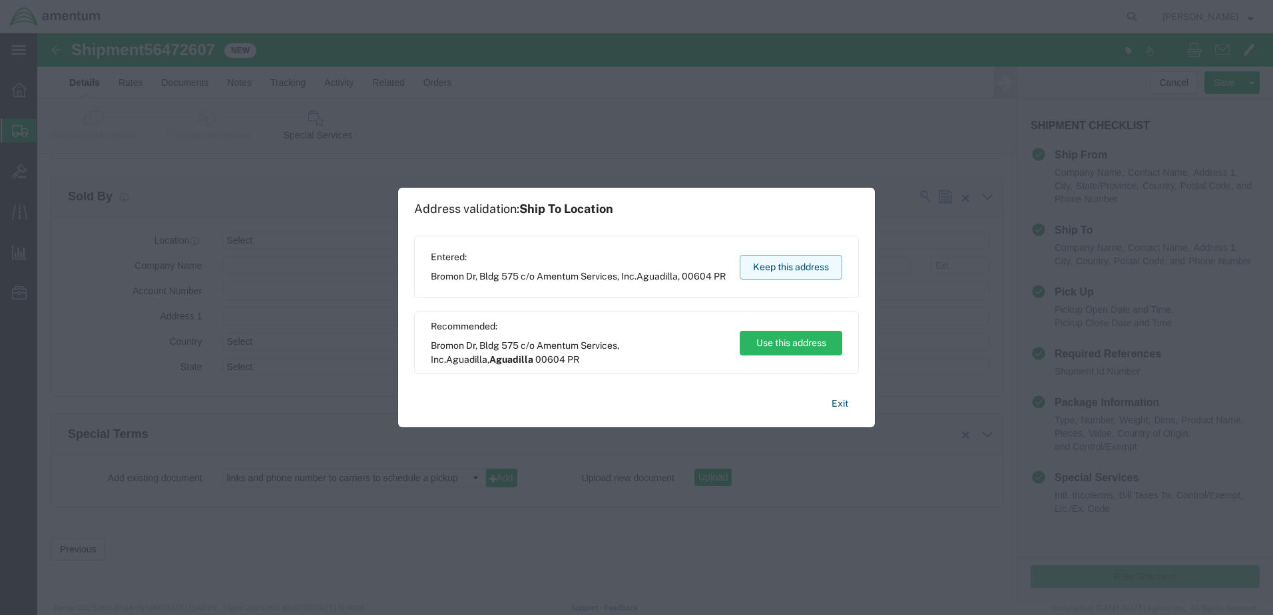 The width and height of the screenshot is (1273, 615). What do you see at coordinates (579, 326) in the screenshot?
I see `span: Recommended:` at bounding box center [579, 326].